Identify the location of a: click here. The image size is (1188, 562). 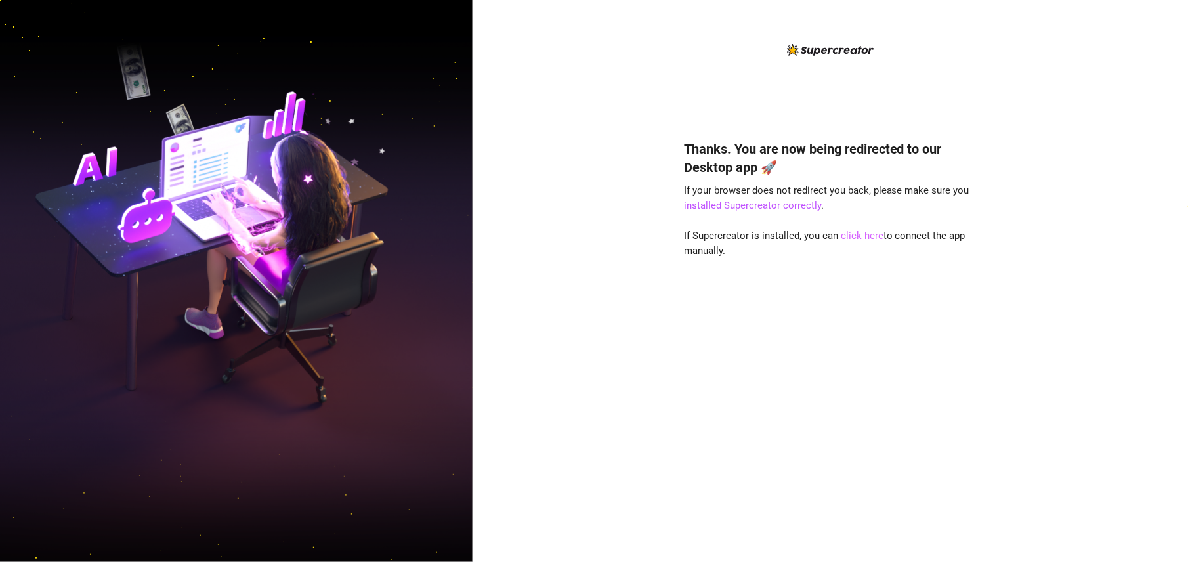
(862, 236).